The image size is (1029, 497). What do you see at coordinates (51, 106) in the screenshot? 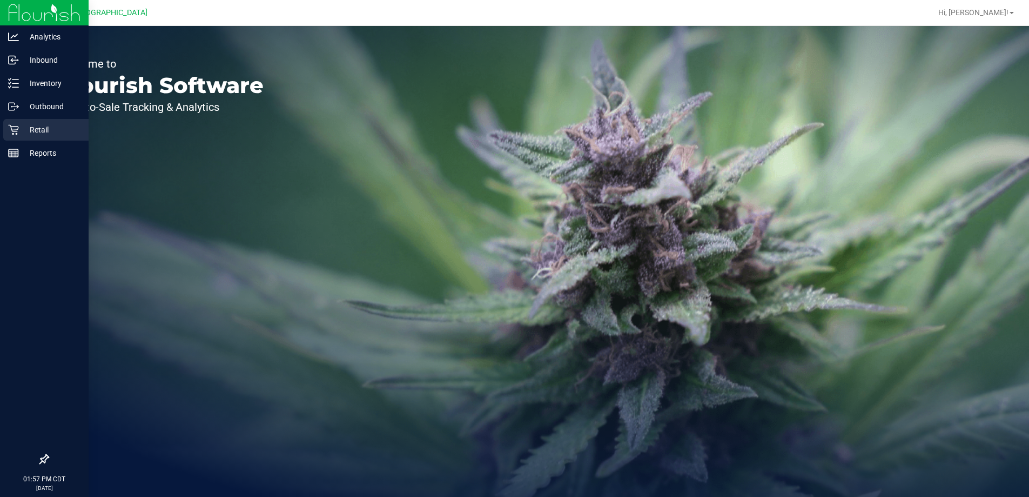
I see `p: Outbound` at bounding box center [51, 106].